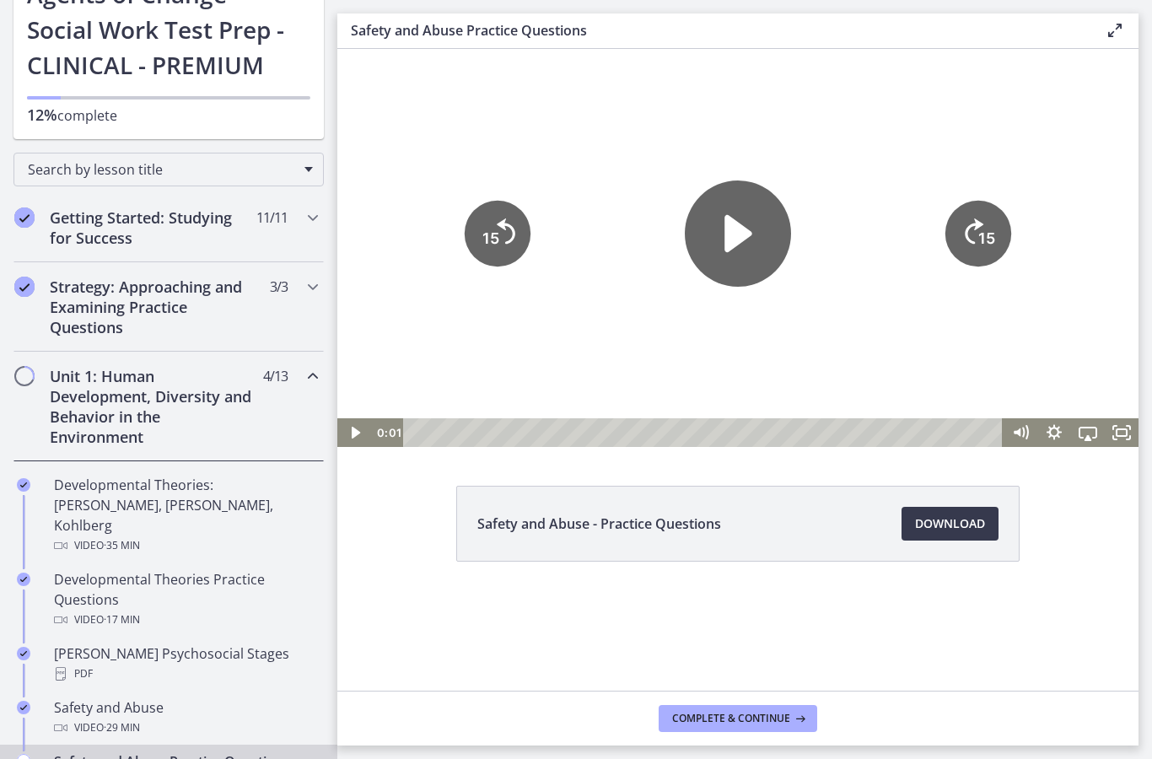  Describe the element at coordinates (185, 599) in the screenshot. I see `div: Developmental Theories Practice Questions` at that location.